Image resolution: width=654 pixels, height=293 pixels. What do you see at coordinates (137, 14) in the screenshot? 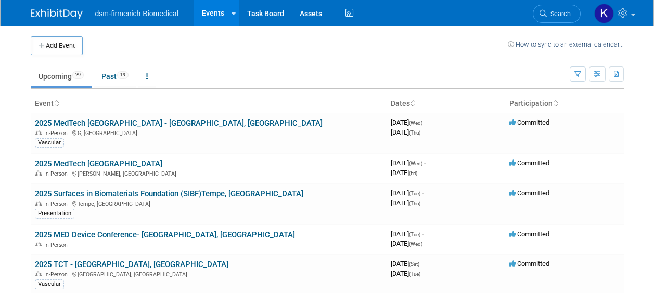
I see `span: dsm-firmenich Biomedical` at bounding box center [137, 14].